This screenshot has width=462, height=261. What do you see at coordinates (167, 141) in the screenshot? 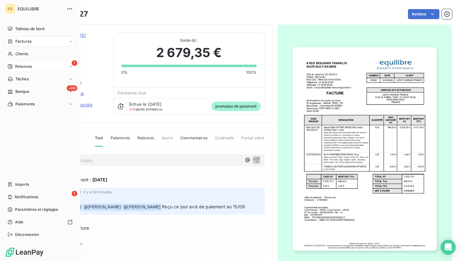
I see `span: Avoirs` at bounding box center [167, 141].